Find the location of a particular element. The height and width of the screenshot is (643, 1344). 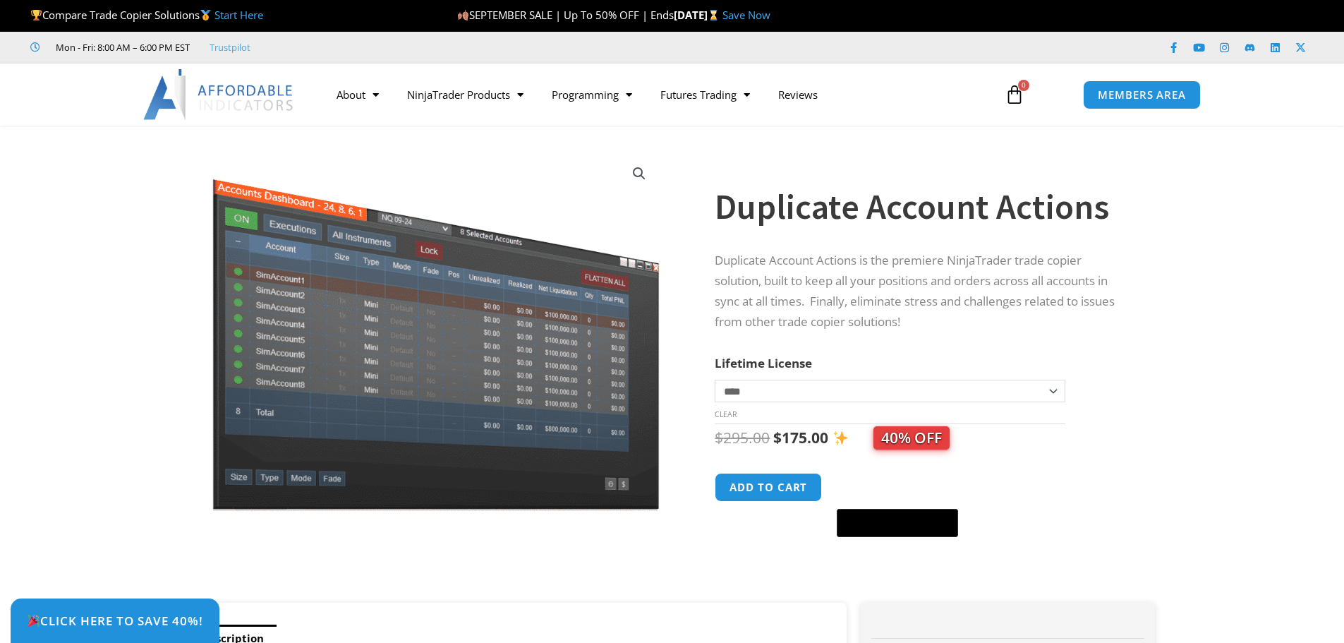

span: Compare Trade Copier Solutions is located at coordinates (147, 15).